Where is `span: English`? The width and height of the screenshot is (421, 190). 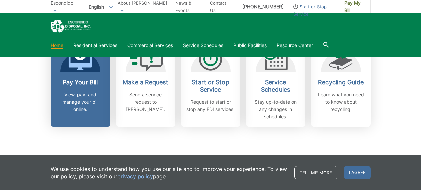
span: English is located at coordinates (100, 7).